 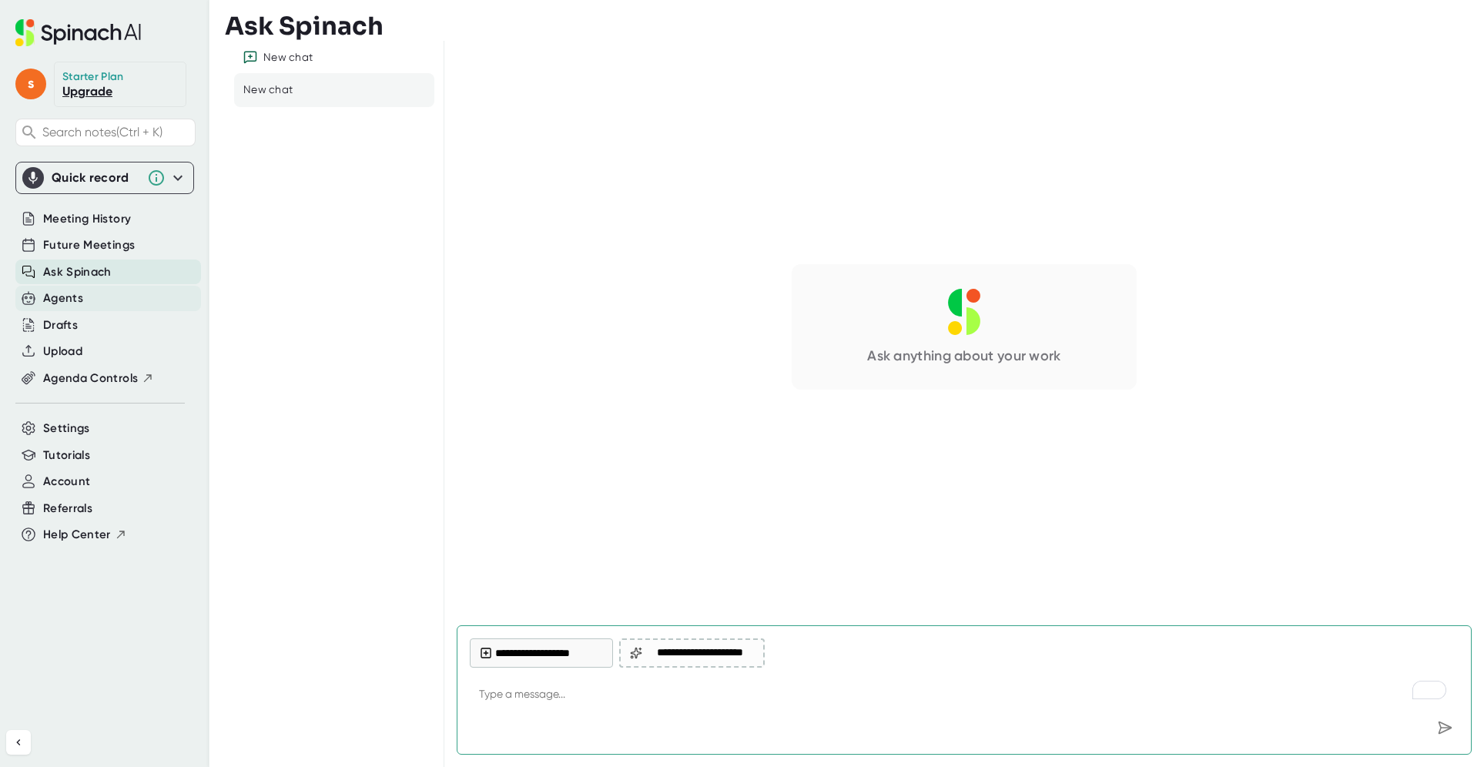 I want to click on button: Tutorials, so click(x=66, y=455).